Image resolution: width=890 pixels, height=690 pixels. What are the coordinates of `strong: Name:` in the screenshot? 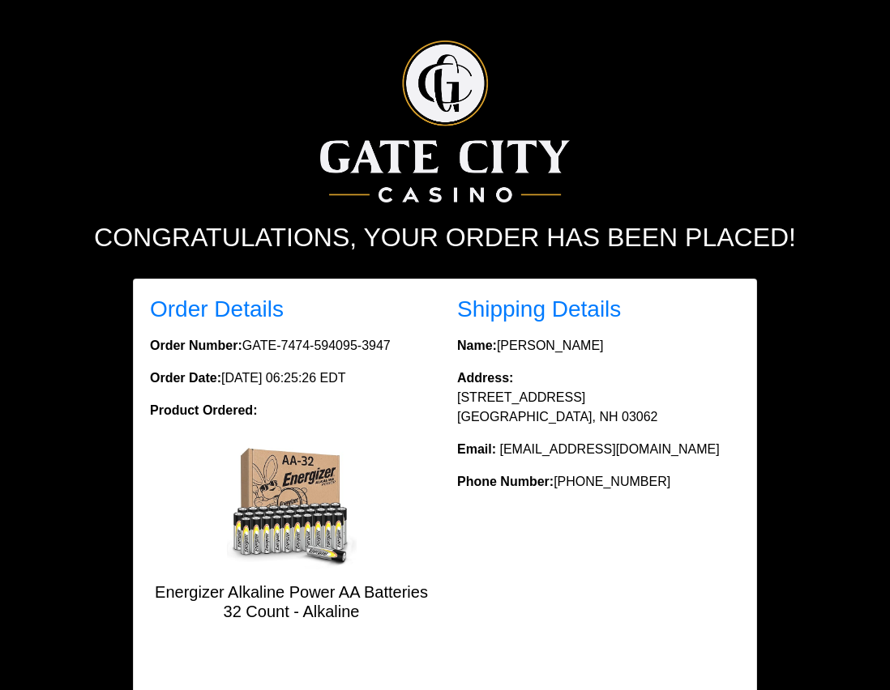 It's located at (476, 345).